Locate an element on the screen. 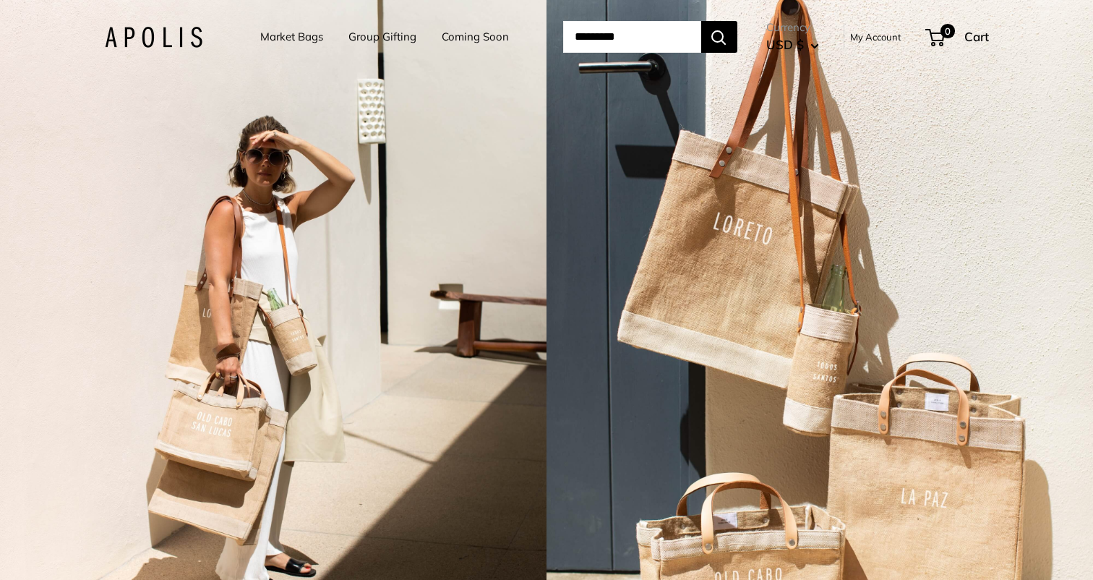  a: My Account is located at coordinates (876, 37).